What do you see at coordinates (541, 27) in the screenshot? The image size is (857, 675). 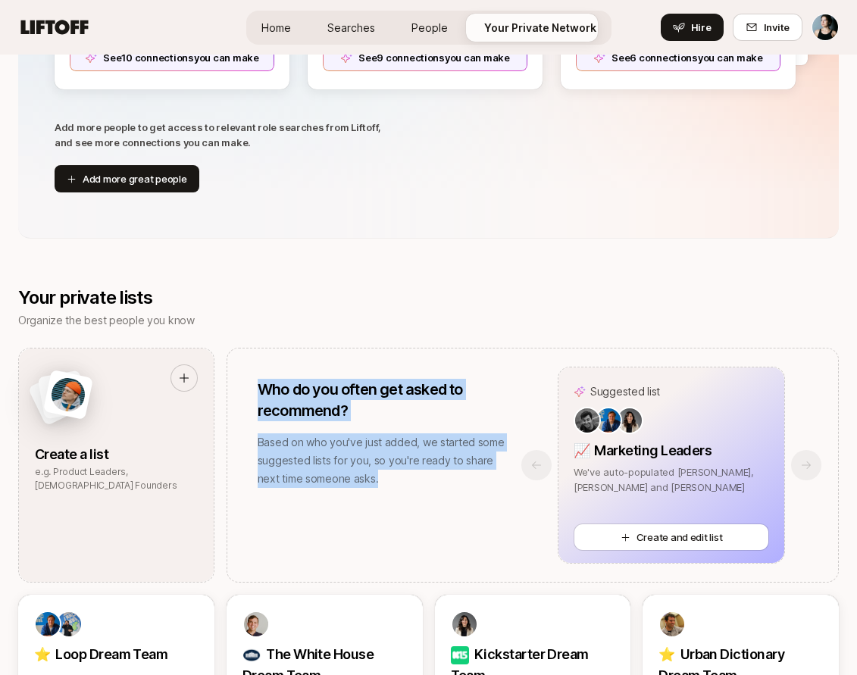 I see `span: Your Private Network` at bounding box center [541, 27].